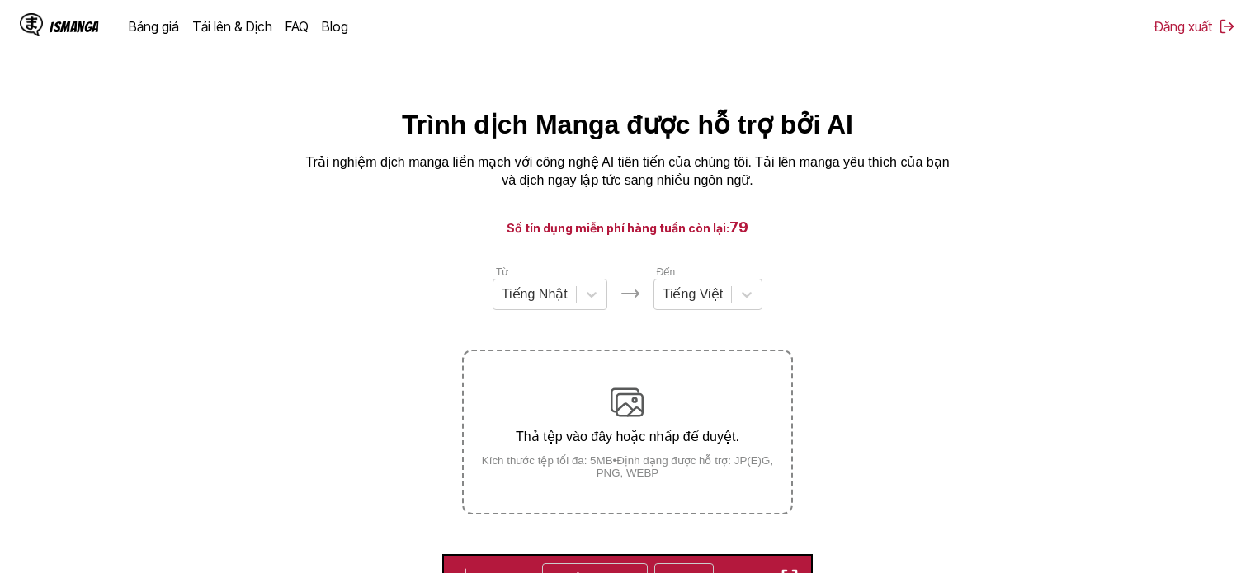 Image resolution: width=1255 pixels, height=573 pixels. What do you see at coordinates (31, 25) in the screenshot?
I see `img: IsManga Logo` at bounding box center [31, 25].